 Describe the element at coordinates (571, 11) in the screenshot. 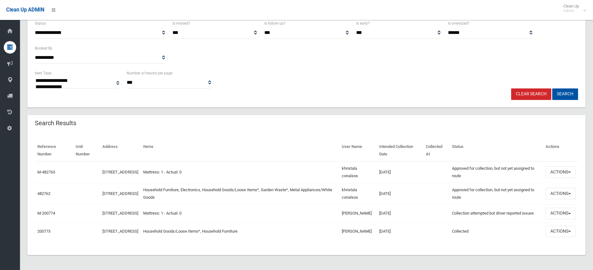

I see `small: Admin` at that location.